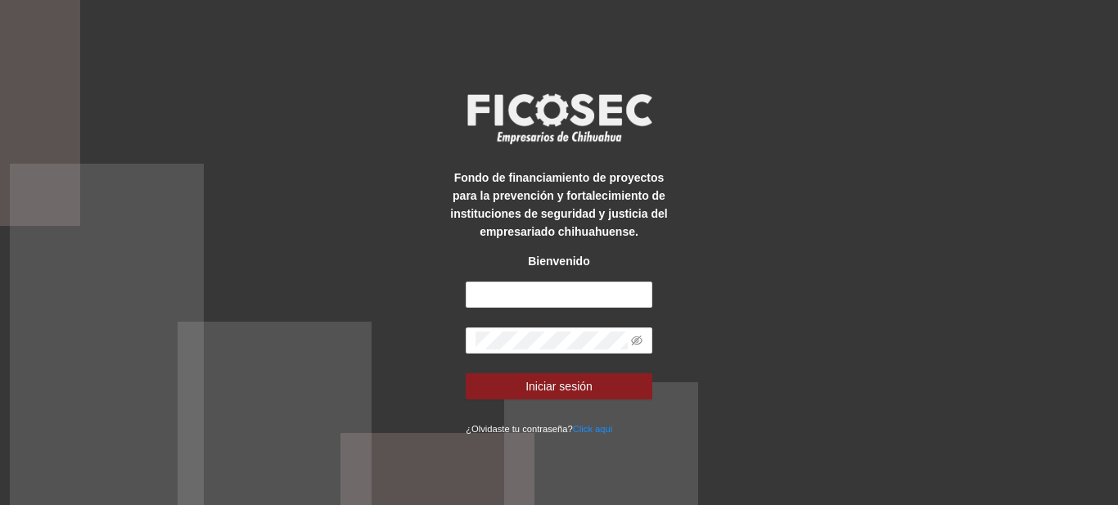 This screenshot has width=1118, height=505. What do you see at coordinates (637, 340) in the screenshot?
I see `span: eye-invisible` at bounding box center [637, 340].